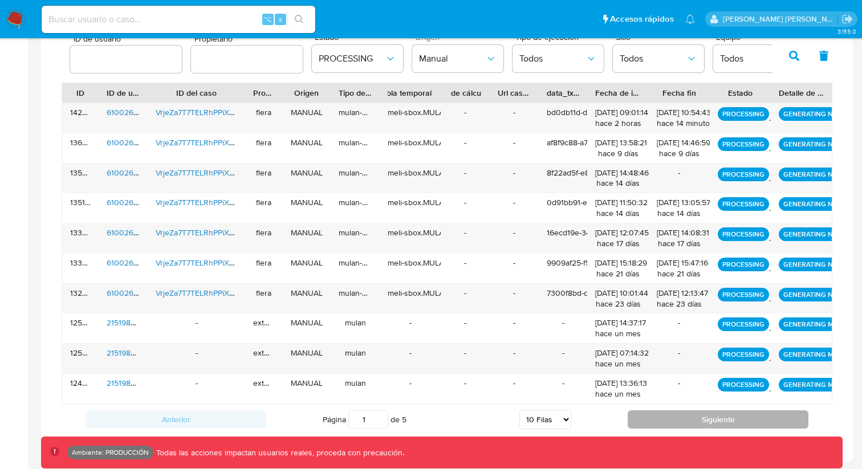  What do you see at coordinates (642, 19) in the screenshot?
I see `span: Accesos rápidos` at bounding box center [642, 19].